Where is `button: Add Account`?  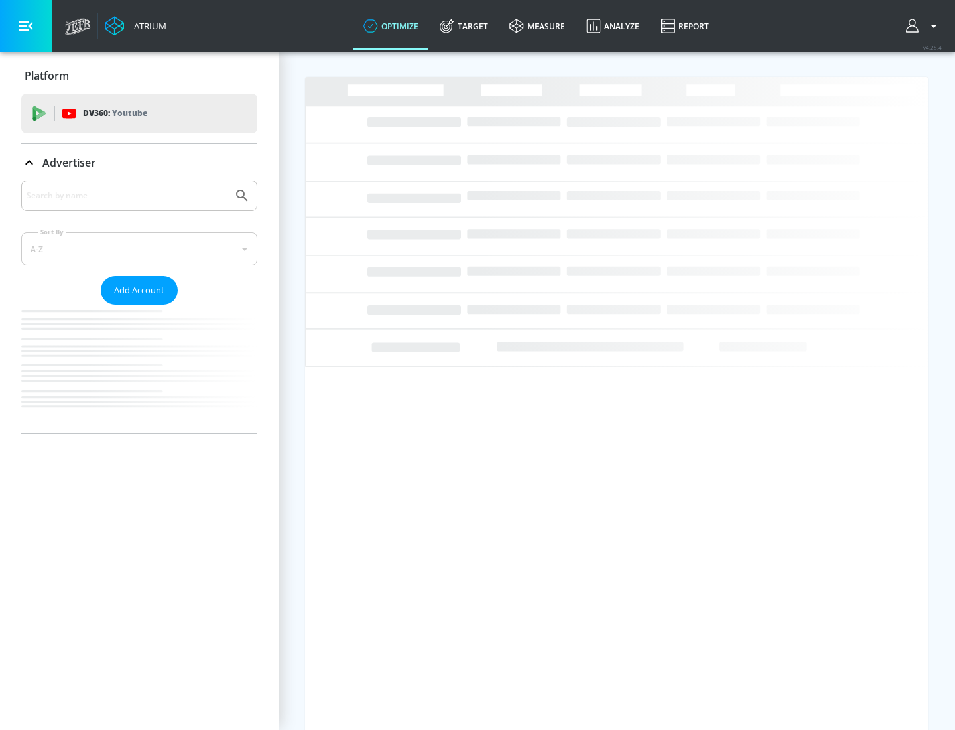 button: Add Account is located at coordinates (139, 290).